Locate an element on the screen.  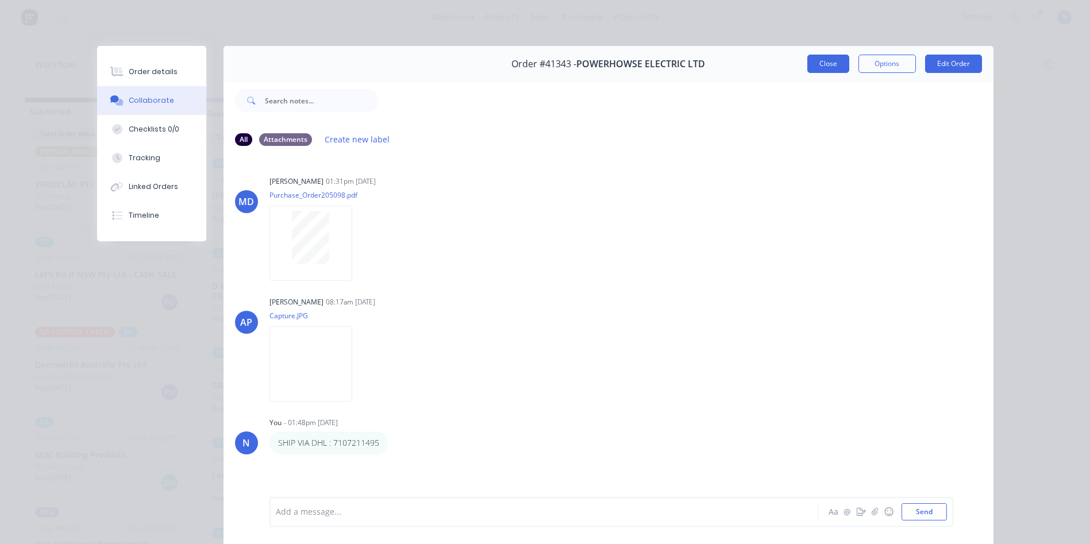
div: You is located at coordinates (275, 423).